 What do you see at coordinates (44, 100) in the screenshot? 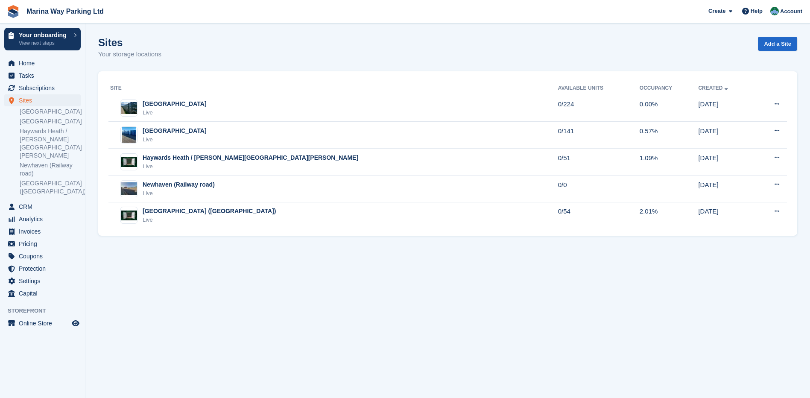
I see `span: Sites` at bounding box center [44, 100].